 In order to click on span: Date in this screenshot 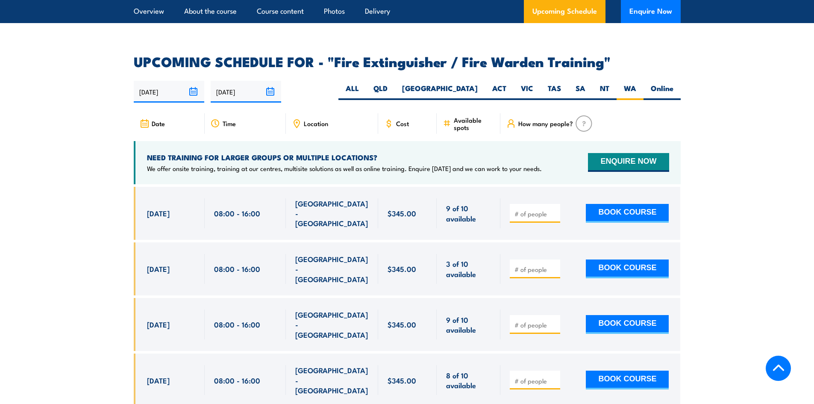, I will do `click(158, 123)`.